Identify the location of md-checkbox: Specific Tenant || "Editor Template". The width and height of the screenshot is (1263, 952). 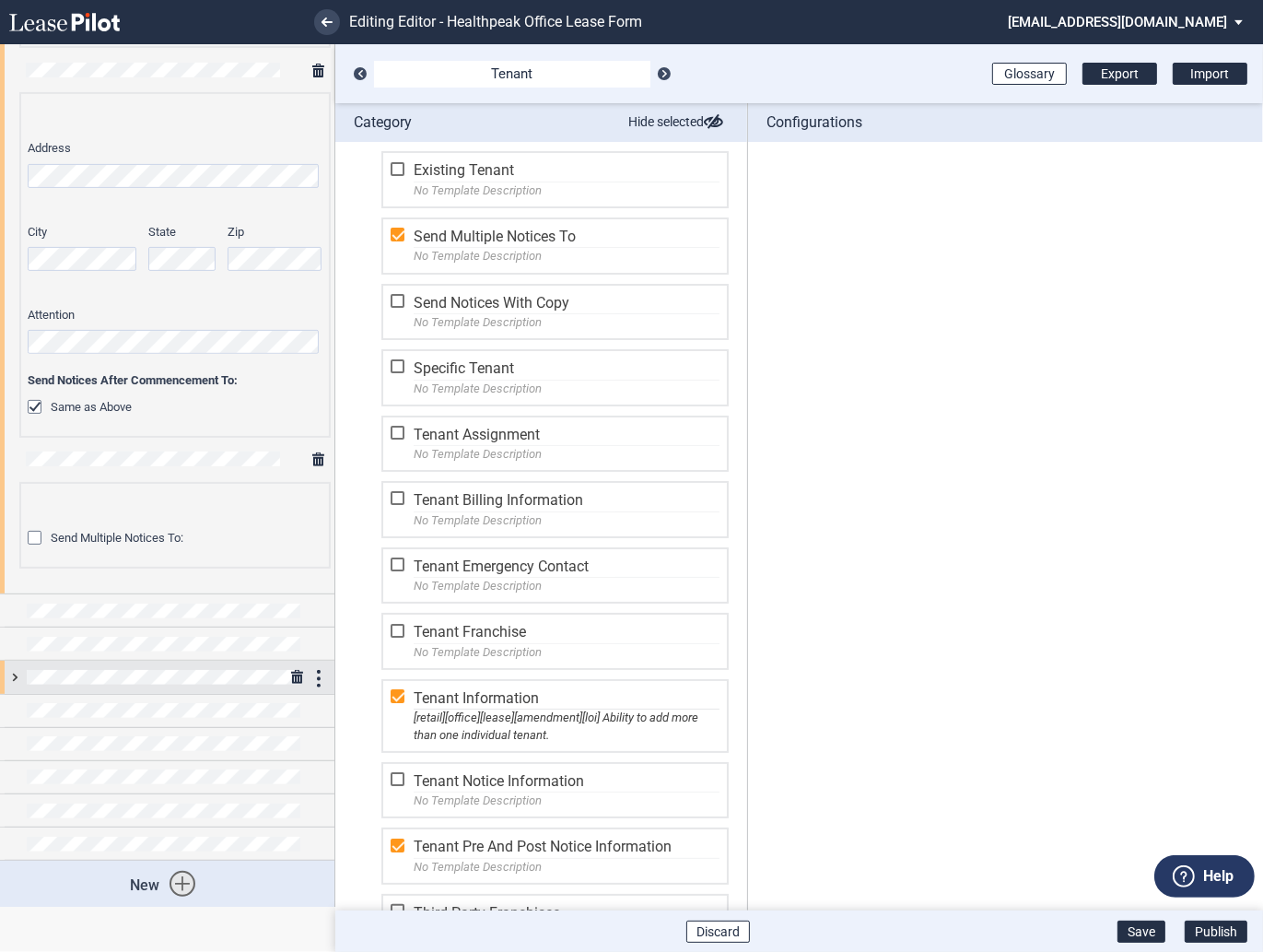
(400, 368).